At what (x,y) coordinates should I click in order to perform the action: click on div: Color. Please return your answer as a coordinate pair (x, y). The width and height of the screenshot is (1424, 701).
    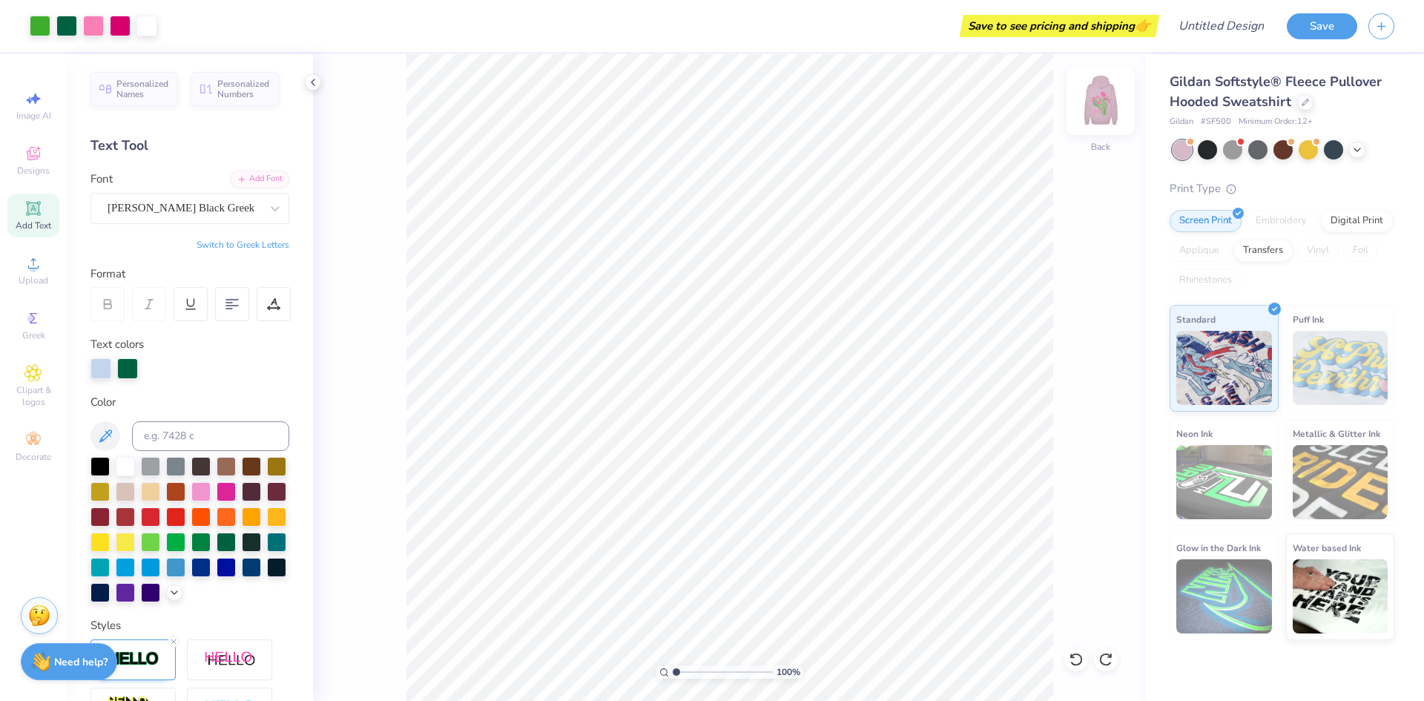
    Looking at the image, I should click on (190, 402).